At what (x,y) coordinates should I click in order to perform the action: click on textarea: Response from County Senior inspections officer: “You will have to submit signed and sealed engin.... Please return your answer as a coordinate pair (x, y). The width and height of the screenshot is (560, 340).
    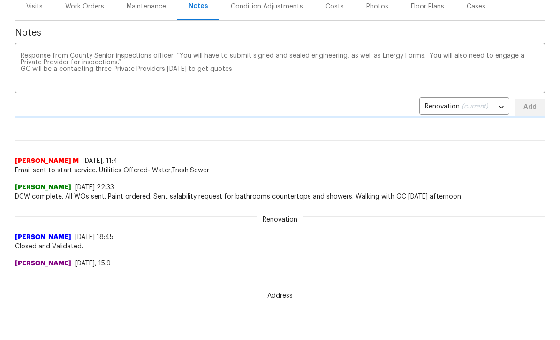
    Looking at the image, I should click on (280, 69).